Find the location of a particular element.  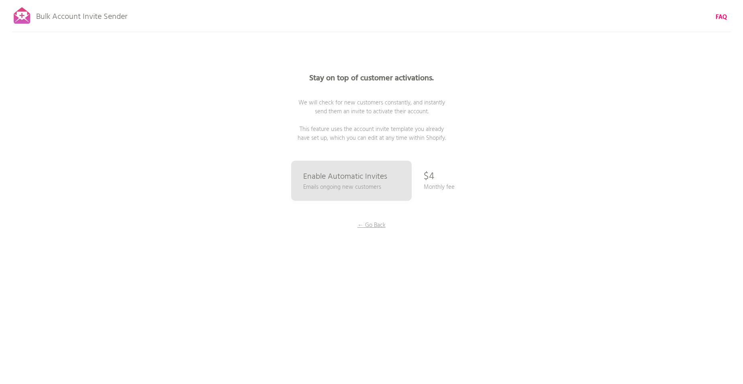

p: Emails ongoing new customers is located at coordinates (342, 187).